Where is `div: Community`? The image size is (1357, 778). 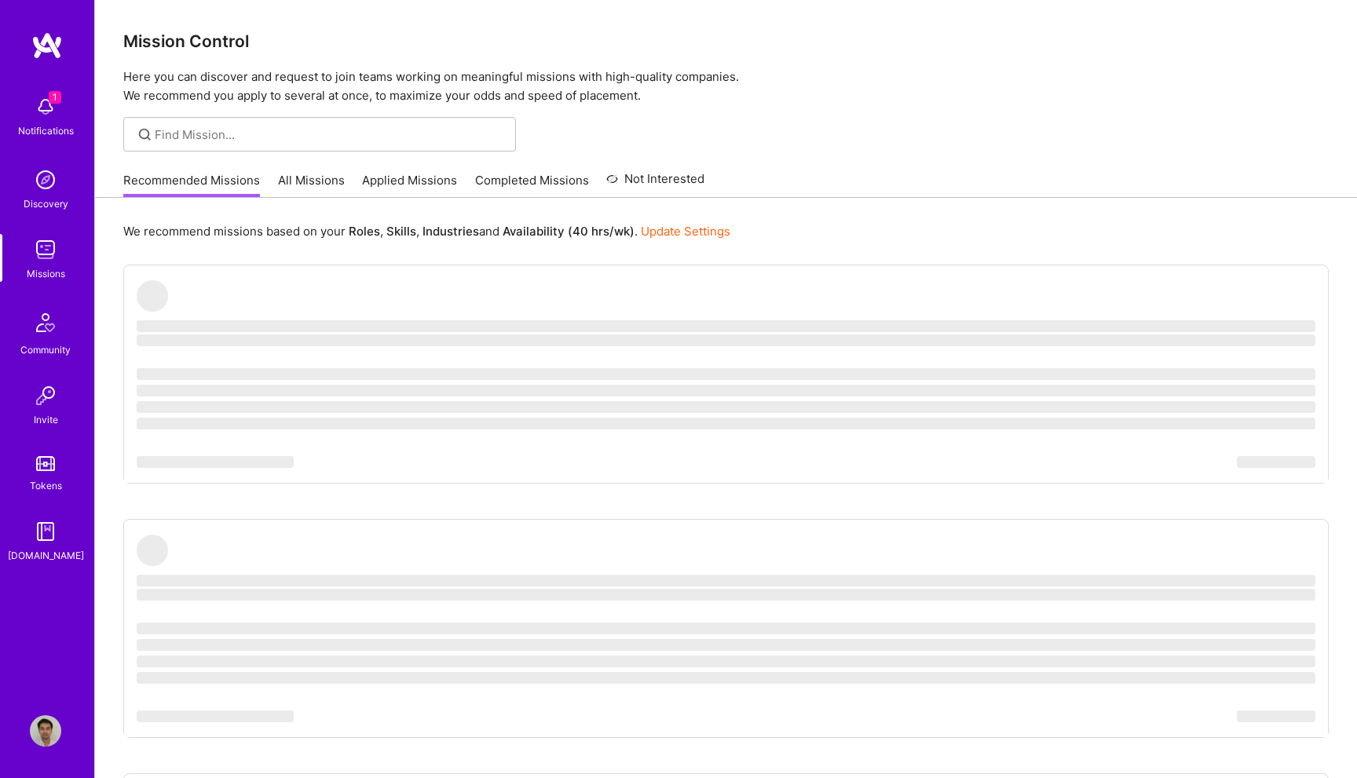
div: Community is located at coordinates (46, 349).